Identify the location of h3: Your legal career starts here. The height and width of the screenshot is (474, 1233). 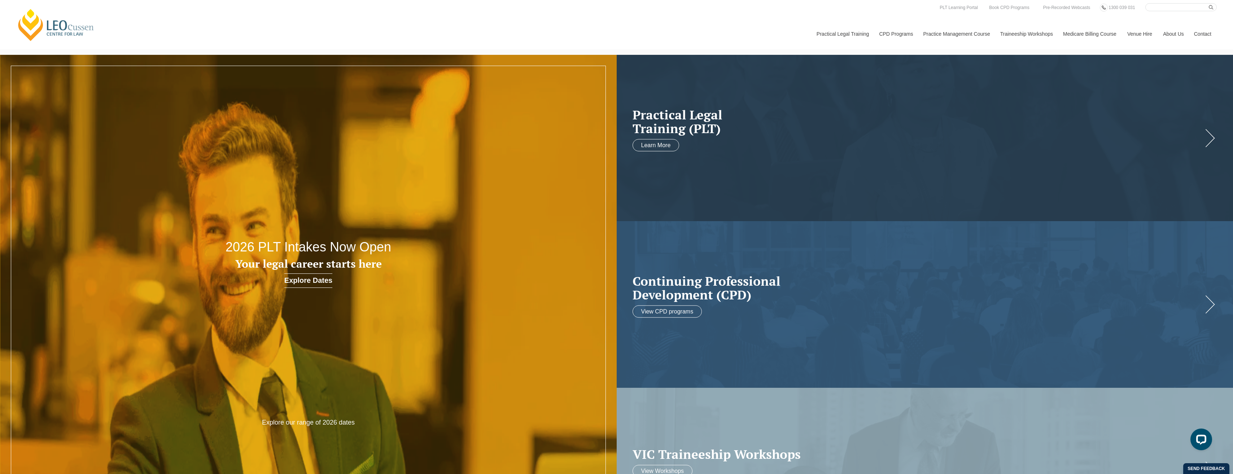
(308, 264).